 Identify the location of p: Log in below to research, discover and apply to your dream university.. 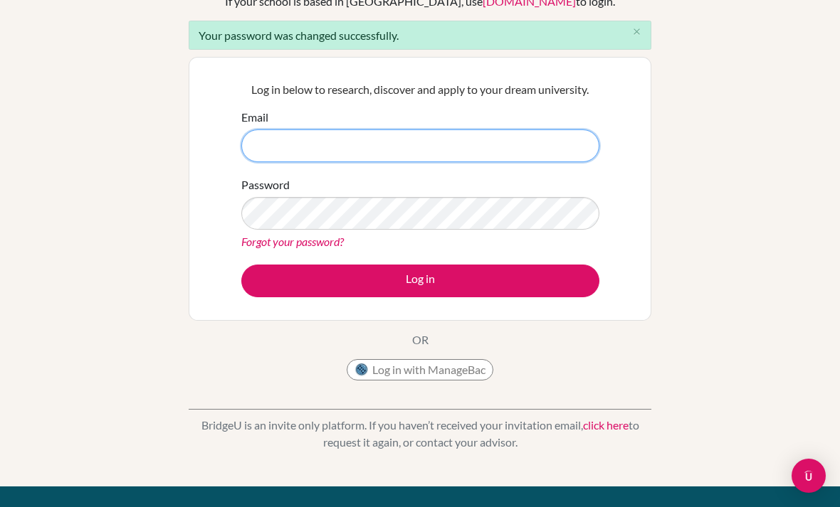
(420, 90).